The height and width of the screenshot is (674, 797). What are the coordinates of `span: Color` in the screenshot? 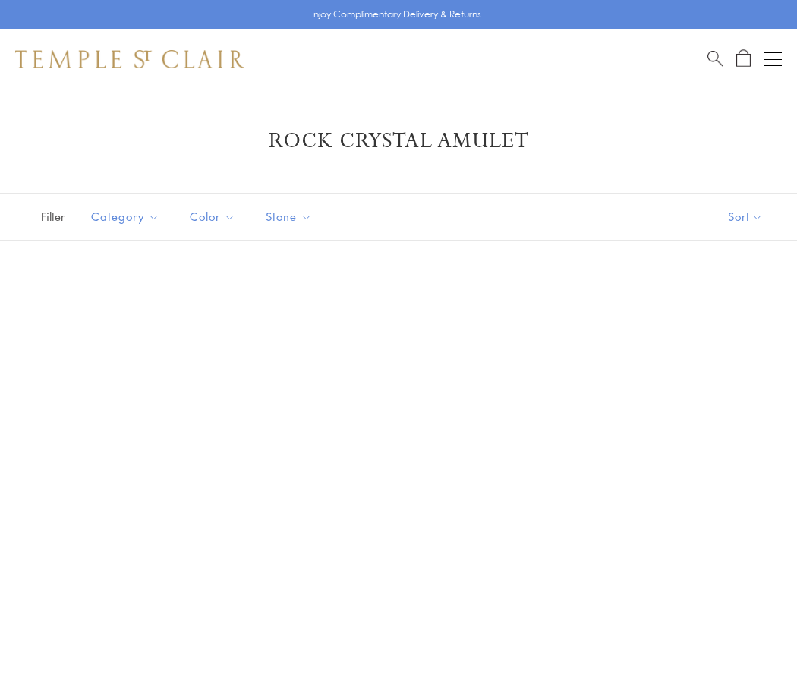 It's located at (214, 216).